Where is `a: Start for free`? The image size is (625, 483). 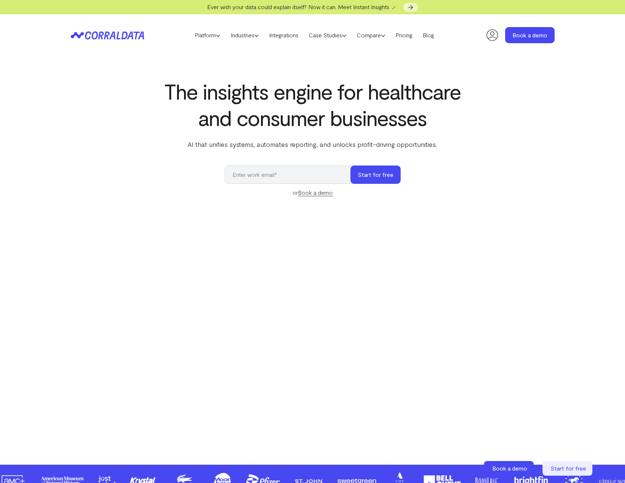 a: Start for free is located at coordinates (568, 469).